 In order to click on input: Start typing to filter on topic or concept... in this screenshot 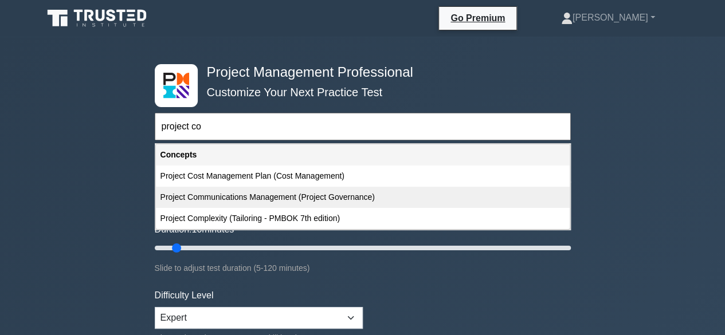, I will do `click(363, 127)`.